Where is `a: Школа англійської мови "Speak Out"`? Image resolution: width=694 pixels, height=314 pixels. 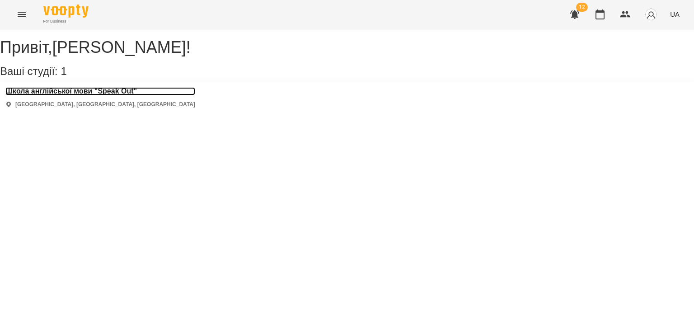
a: Школа англійської мови "Speak Out" is located at coordinates (100, 91).